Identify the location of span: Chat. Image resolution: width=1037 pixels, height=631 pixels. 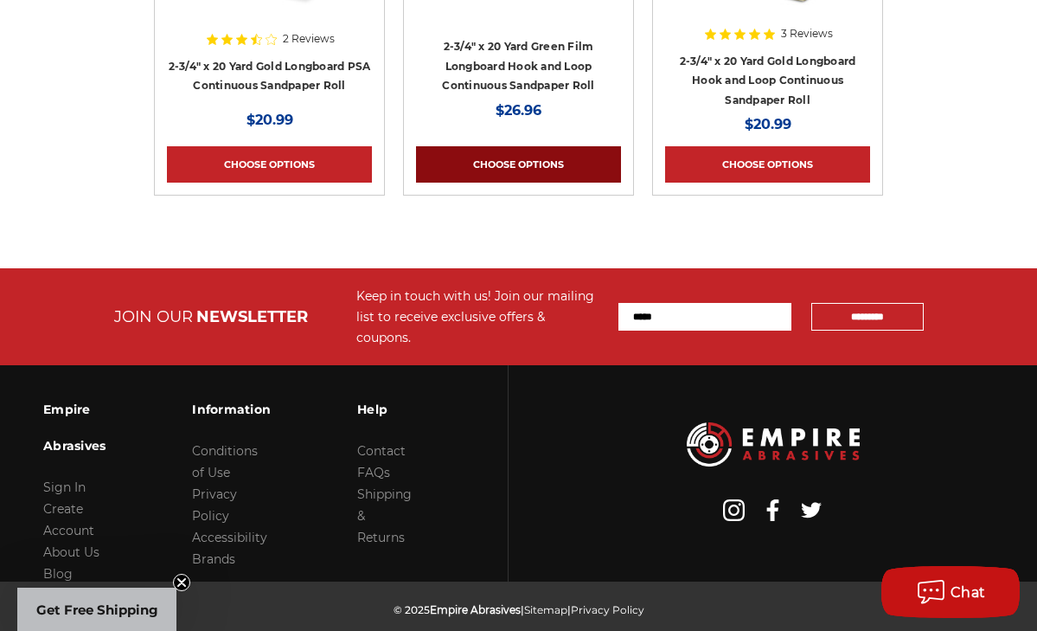
(968, 592).